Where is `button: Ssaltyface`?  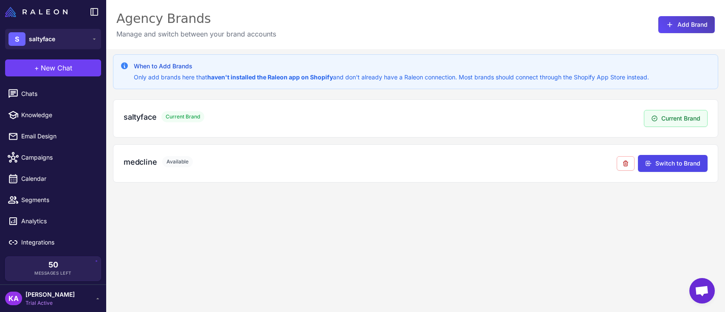
button: Ssaltyface is located at coordinates (53, 39).